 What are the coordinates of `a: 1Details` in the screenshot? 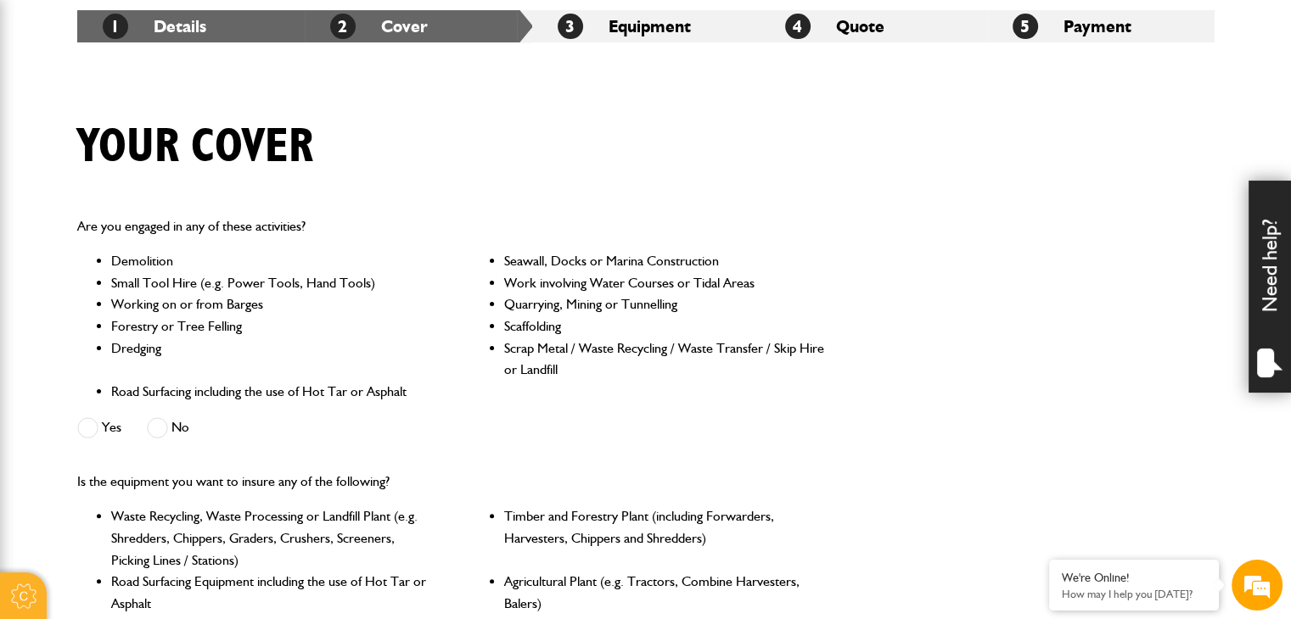 It's located at (154, 26).